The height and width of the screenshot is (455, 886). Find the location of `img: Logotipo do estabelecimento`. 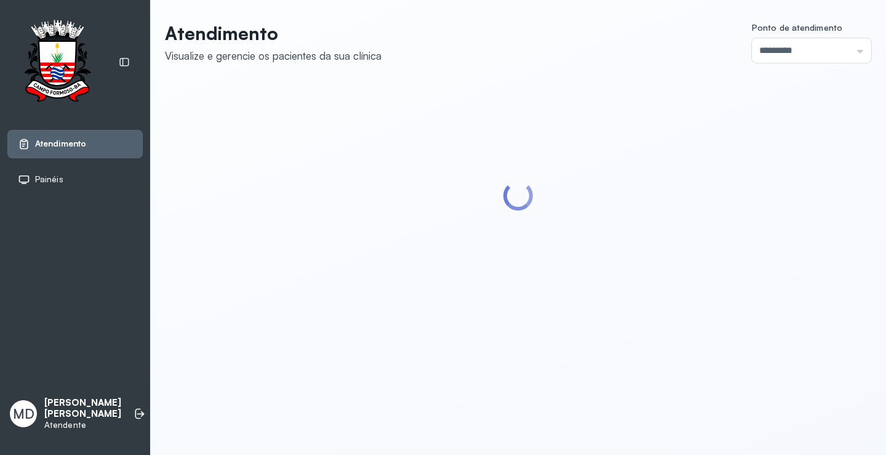

img: Logotipo do estabelecimento is located at coordinates (57, 62).